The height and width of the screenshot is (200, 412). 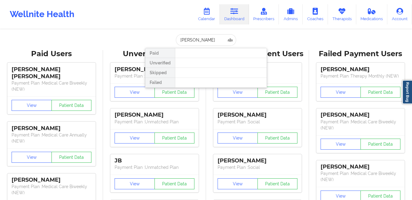 What do you see at coordinates (400, 14) in the screenshot?
I see `a: Account` at bounding box center [400, 14].